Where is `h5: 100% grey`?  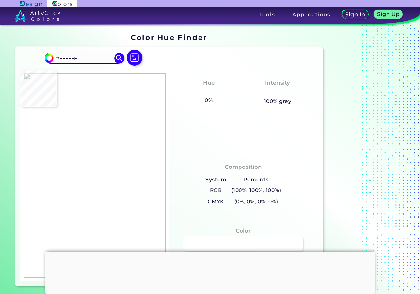
h5: 100% grey is located at coordinates (277, 101).